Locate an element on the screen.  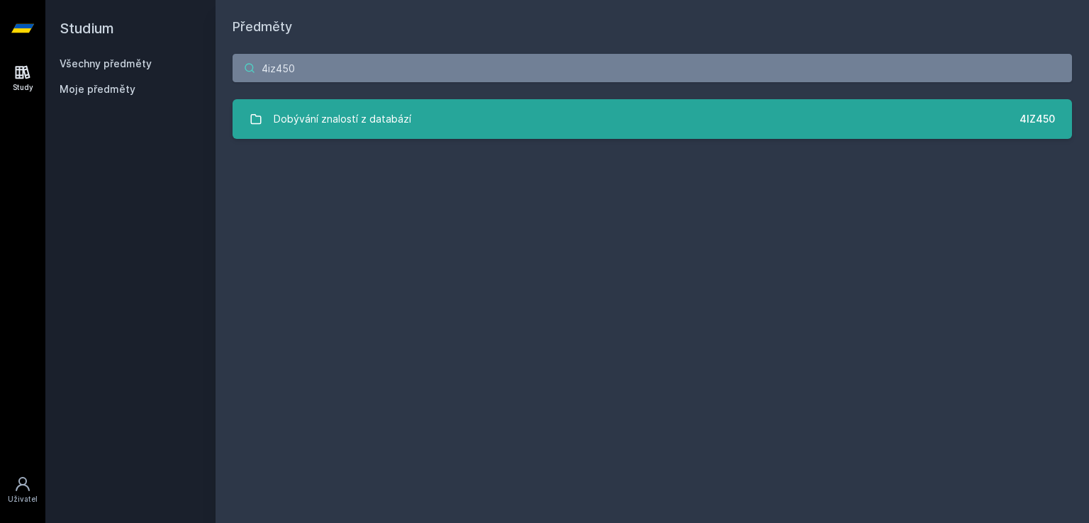
div: Dobývání znalostí z databází is located at coordinates (342, 119).